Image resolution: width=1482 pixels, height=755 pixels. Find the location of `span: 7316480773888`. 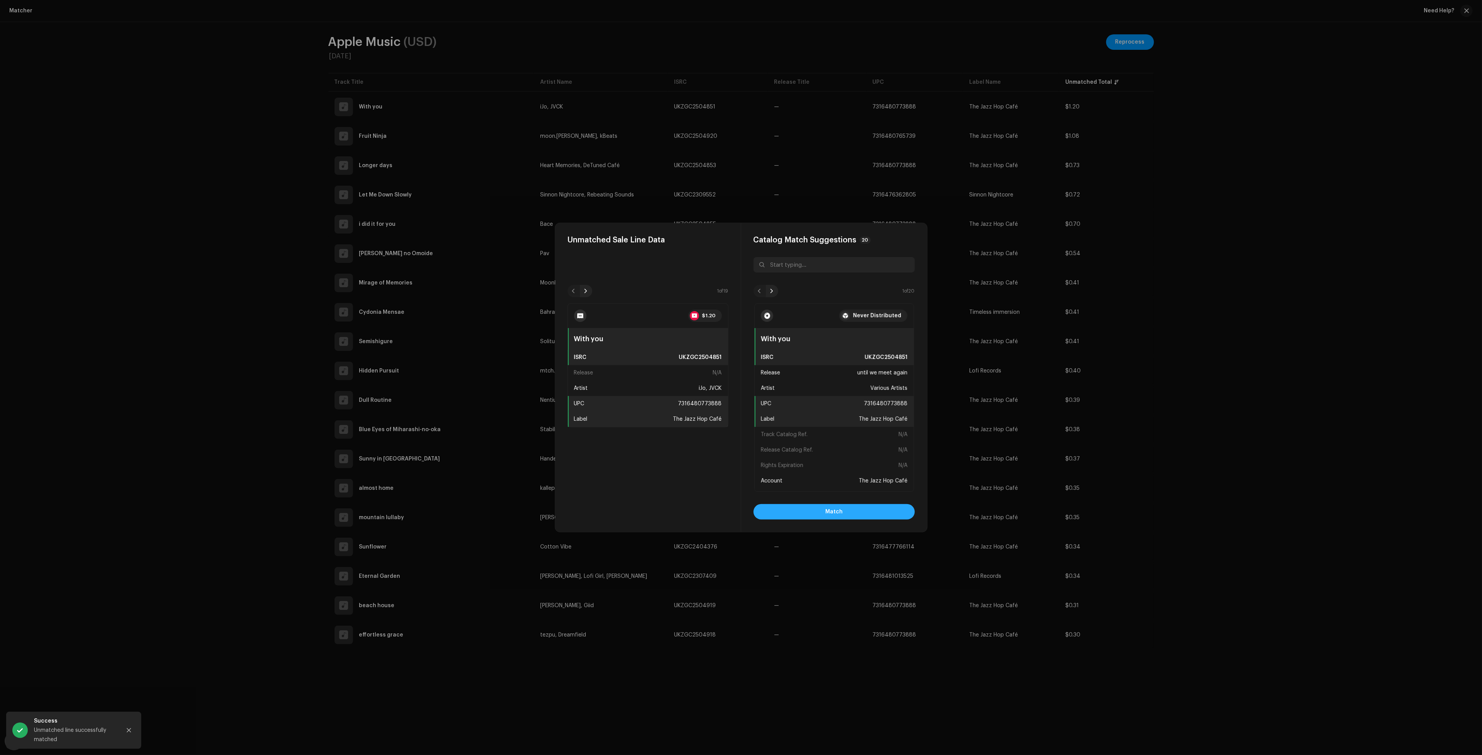

span: 7316480773888 is located at coordinates (885, 404).